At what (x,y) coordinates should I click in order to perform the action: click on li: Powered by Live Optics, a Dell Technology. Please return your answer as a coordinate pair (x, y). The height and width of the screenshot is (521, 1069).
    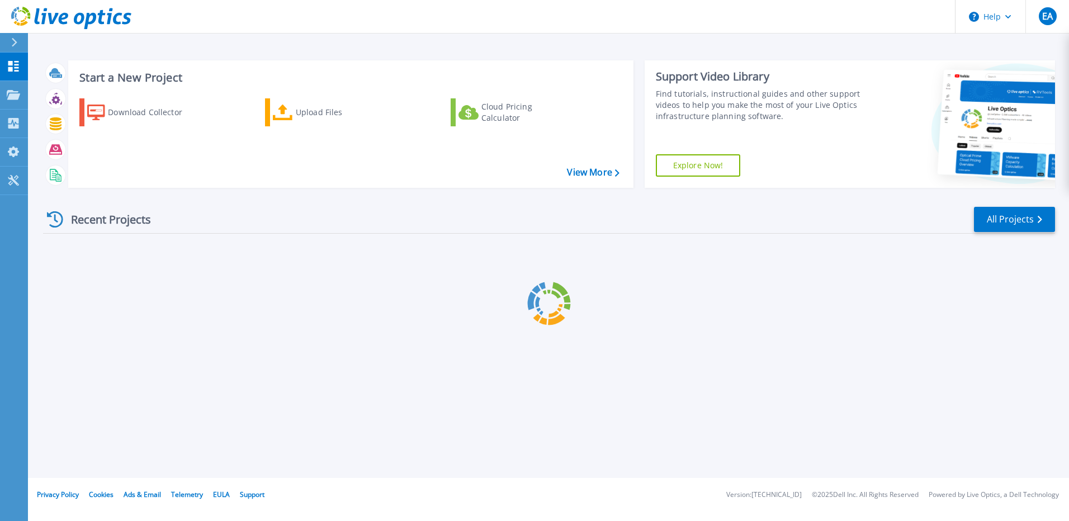
    Looking at the image, I should click on (994, 495).